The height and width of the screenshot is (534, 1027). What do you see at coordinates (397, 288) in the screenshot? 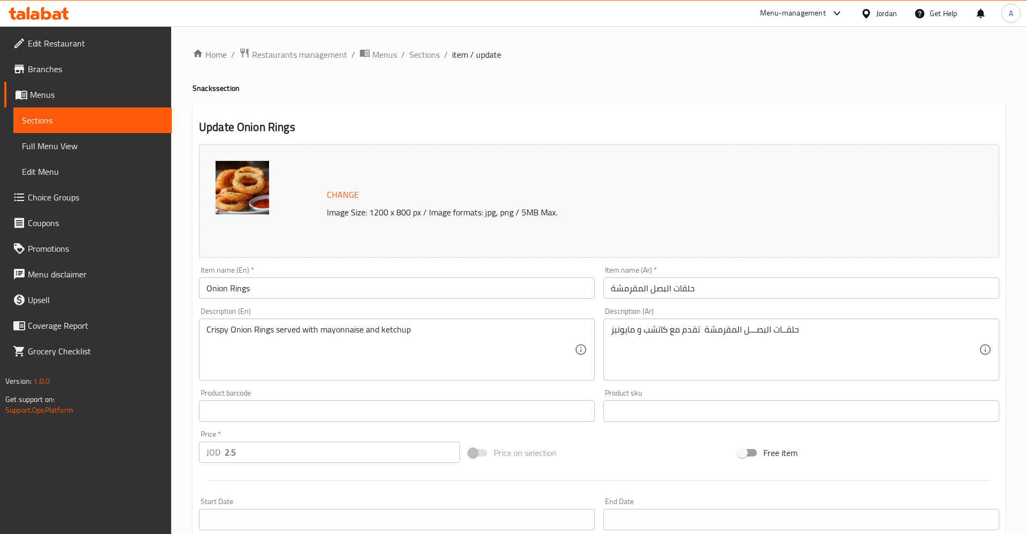
I see `input: Enter name En` at bounding box center [397, 288].